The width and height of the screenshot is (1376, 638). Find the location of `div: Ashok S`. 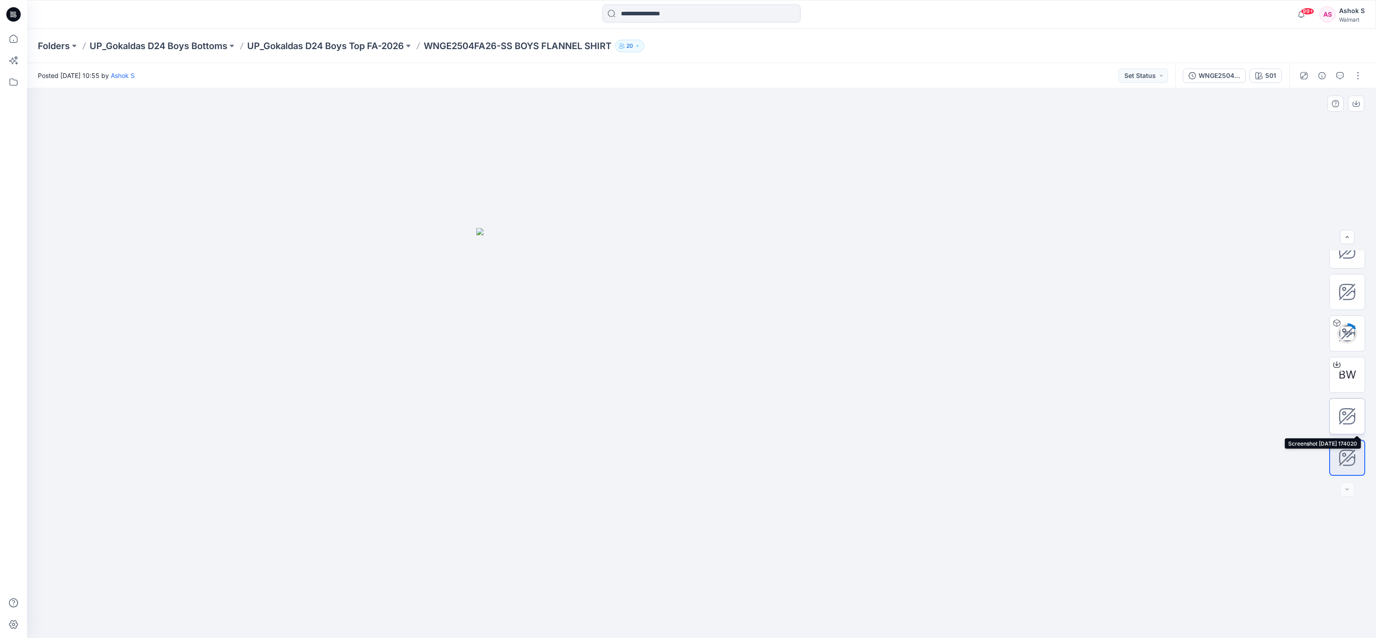

div: Ashok S is located at coordinates (1352, 11).